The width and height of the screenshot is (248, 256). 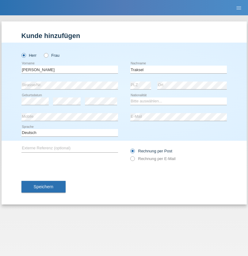 What do you see at coordinates (238, 8) in the screenshot?
I see `i: menu` at bounding box center [238, 8].